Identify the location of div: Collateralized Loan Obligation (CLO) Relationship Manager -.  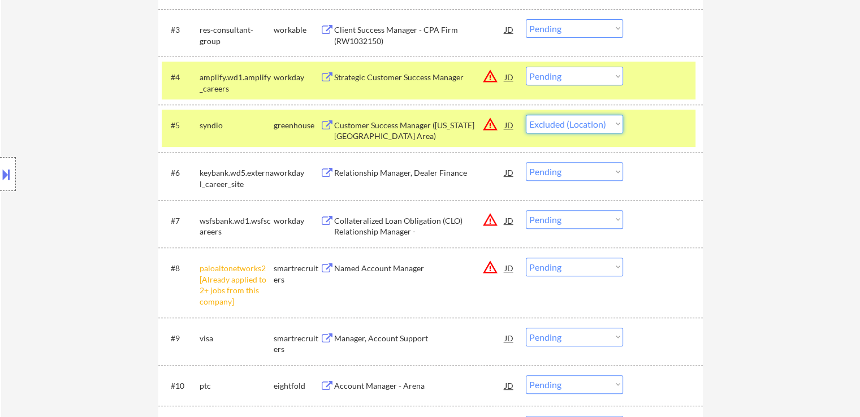
(420, 226).